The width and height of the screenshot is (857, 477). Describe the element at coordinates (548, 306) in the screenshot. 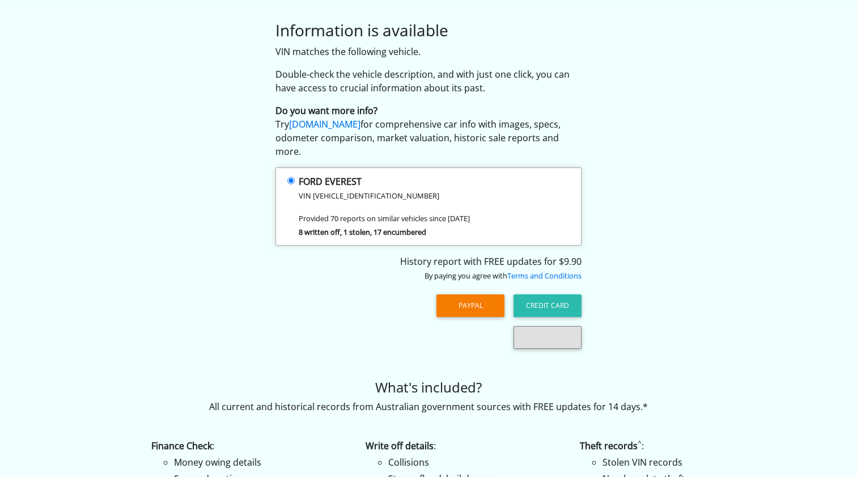

I see `button: Credit Card` at that location.